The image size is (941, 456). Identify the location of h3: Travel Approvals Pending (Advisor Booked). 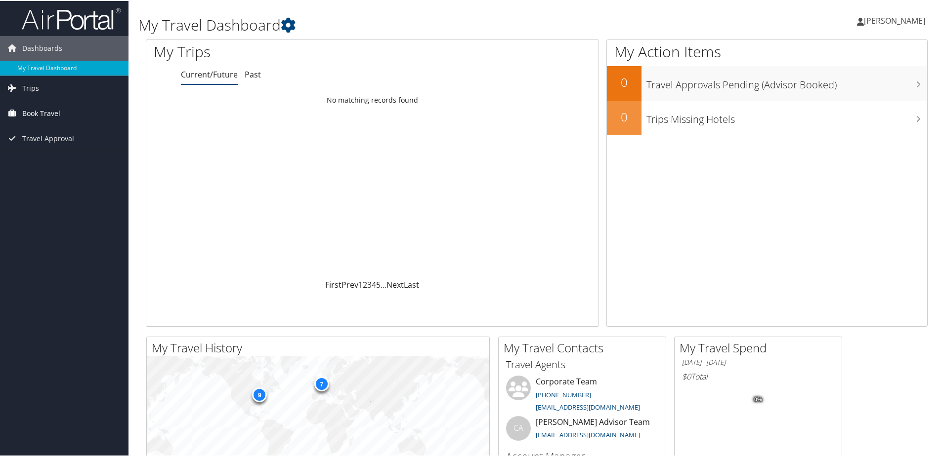
(786, 82).